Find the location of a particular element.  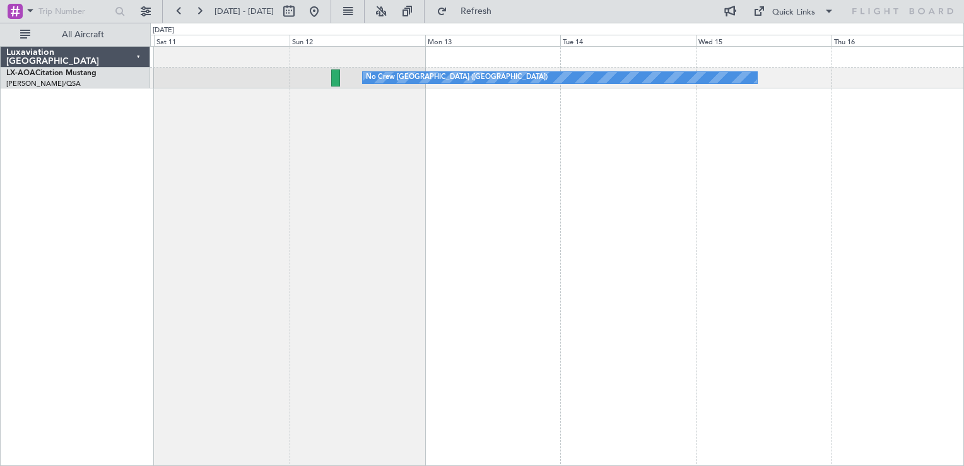

div: Quick Links is located at coordinates (794, 13).